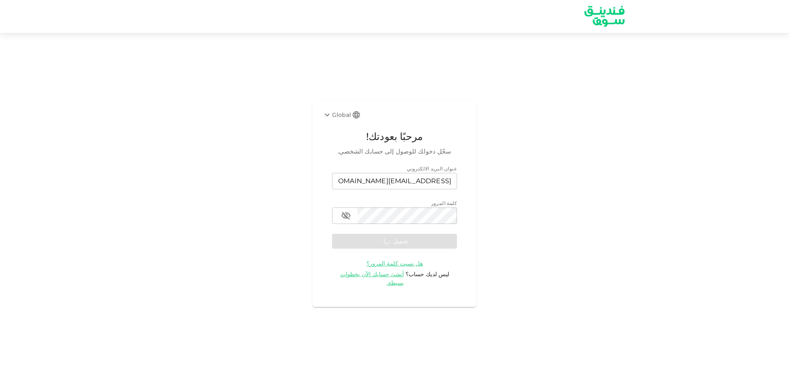 Image resolution: width=789 pixels, height=375 pixels. What do you see at coordinates (605, 16) in the screenshot?
I see `a: logo` at bounding box center [605, 16].